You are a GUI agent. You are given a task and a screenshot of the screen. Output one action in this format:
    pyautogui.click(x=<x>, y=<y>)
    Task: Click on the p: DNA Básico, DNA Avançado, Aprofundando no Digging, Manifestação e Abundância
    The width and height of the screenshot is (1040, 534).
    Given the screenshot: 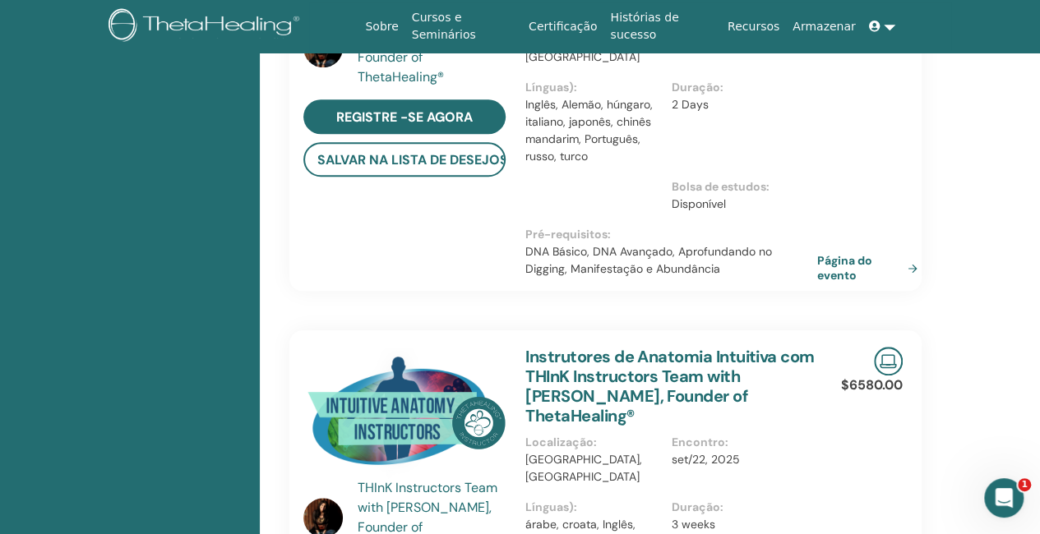 What is the action you would take?
    pyautogui.click(x=671, y=261)
    